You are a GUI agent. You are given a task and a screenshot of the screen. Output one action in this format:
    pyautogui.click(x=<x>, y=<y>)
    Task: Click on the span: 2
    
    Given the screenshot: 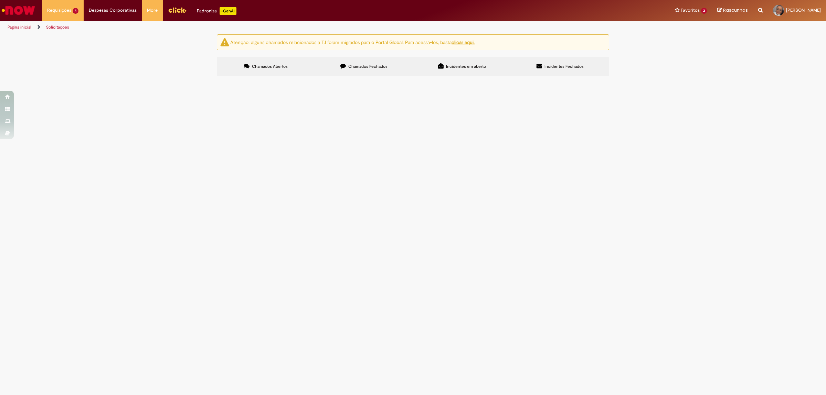 What is the action you would take?
    pyautogui.click(x=703, y=11)
    